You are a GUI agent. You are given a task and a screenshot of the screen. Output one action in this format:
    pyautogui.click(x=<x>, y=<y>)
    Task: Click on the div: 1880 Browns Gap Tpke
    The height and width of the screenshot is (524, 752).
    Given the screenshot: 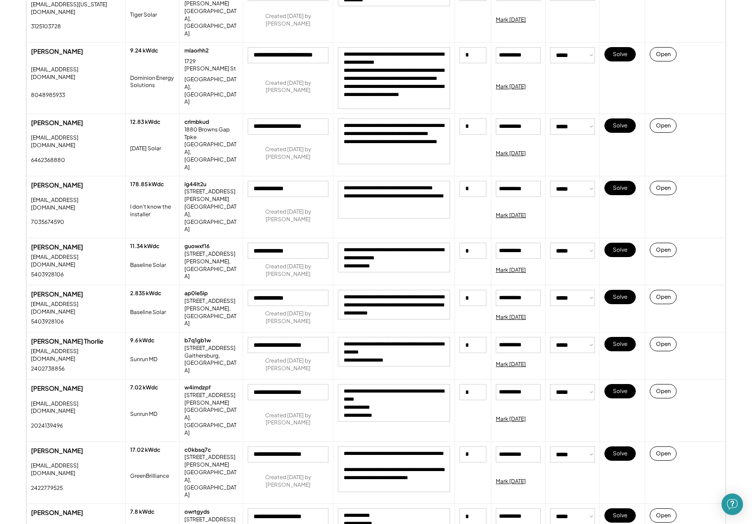 What is the action you would take?
    pyautogui.click(x=211, y=134)
    